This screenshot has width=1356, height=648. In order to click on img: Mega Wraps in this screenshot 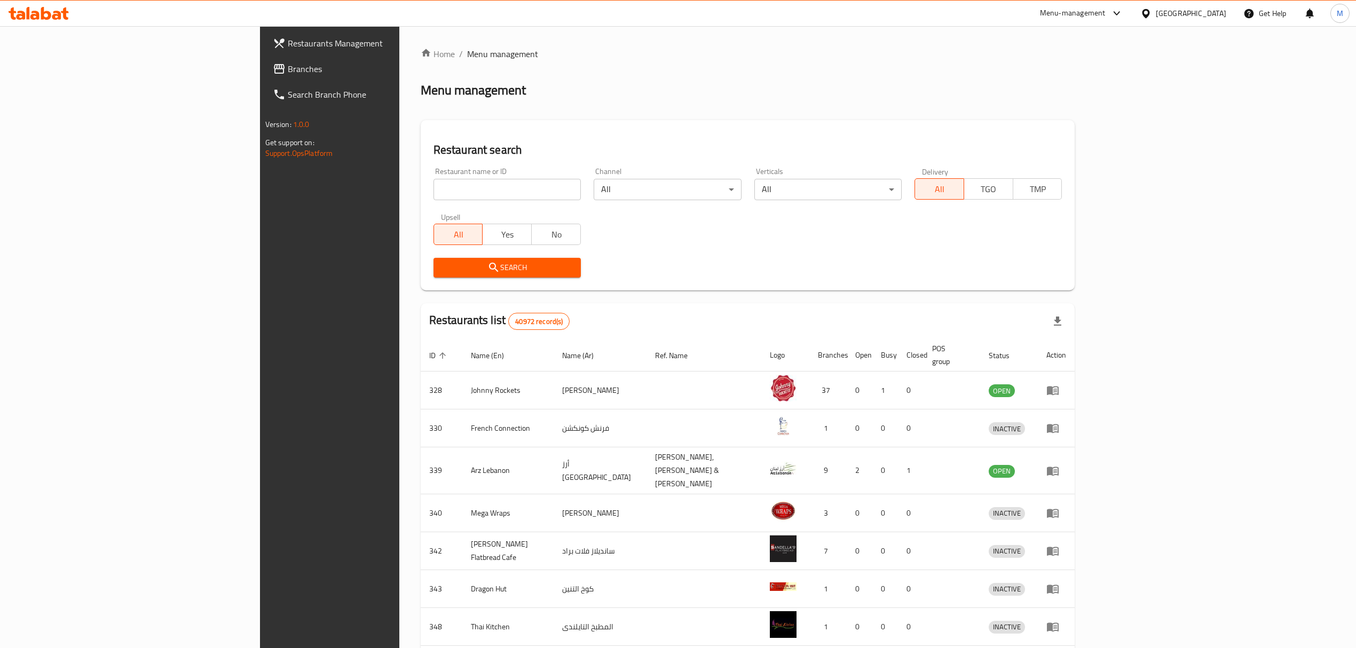, I will do `click(783, 511)`.